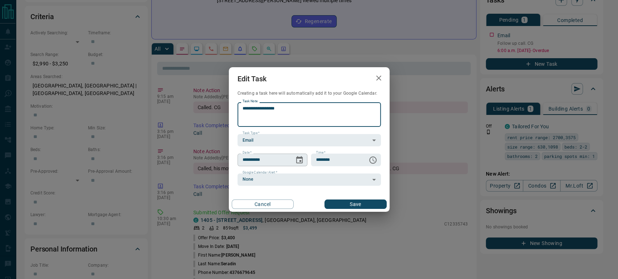 The width and height of the screenshot is (618, 279). I want to click on button: Save, so click(355, 204).